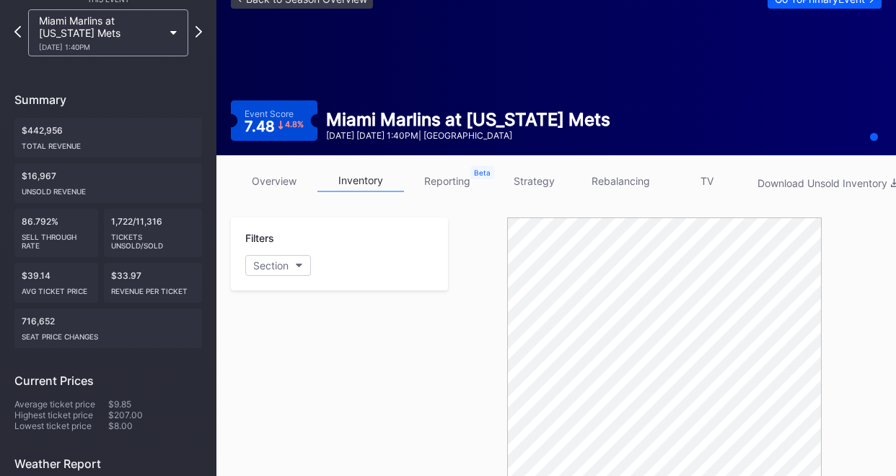  Describe the element at coordinates (108, 463) in the screenshot. I see `div: Weather Report` at that location.